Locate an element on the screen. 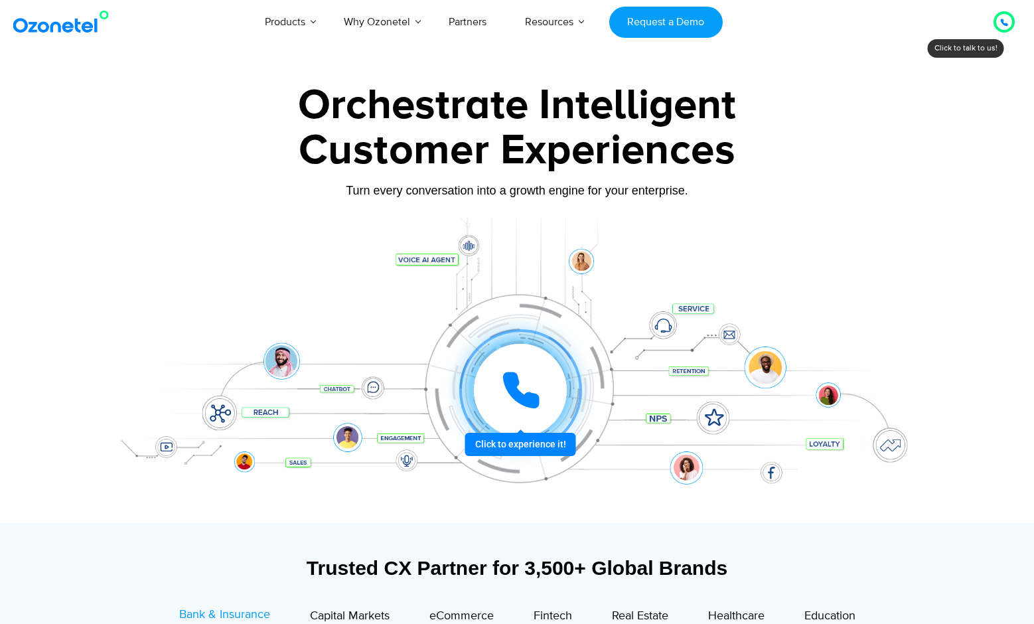 Image resolution: width=1034 pixels, height=624 pixels. div: Customer Experiences is located at coordinates (517, 151).